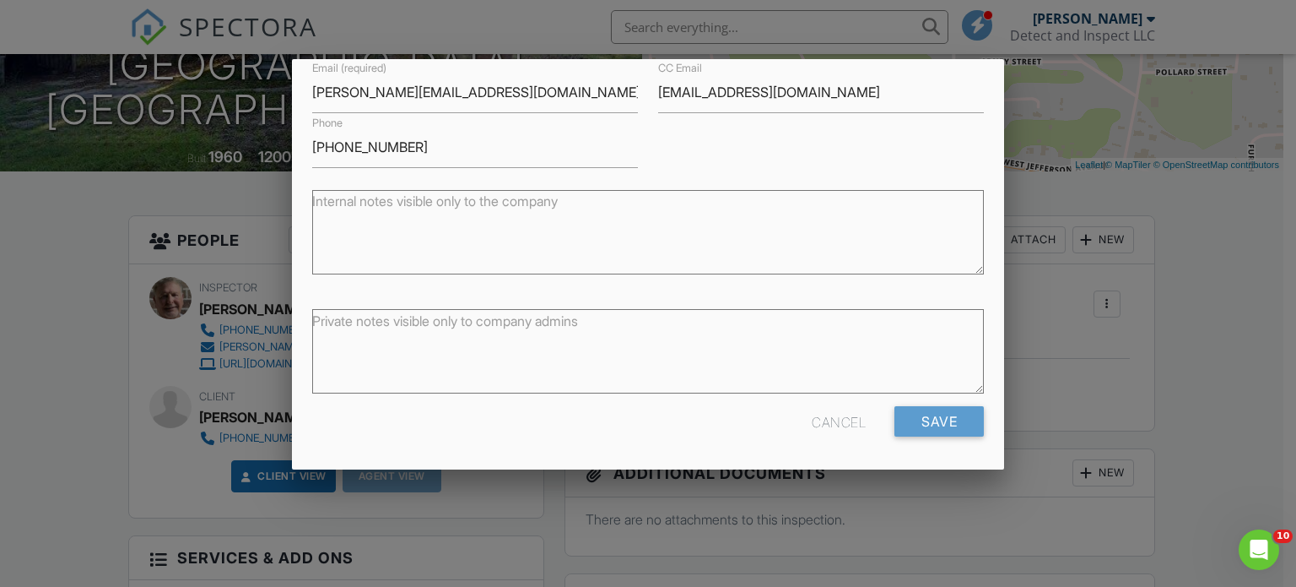  Describe the element at coordinates (839, 421) in the screenshot. I see `div: Cancel` at that location.